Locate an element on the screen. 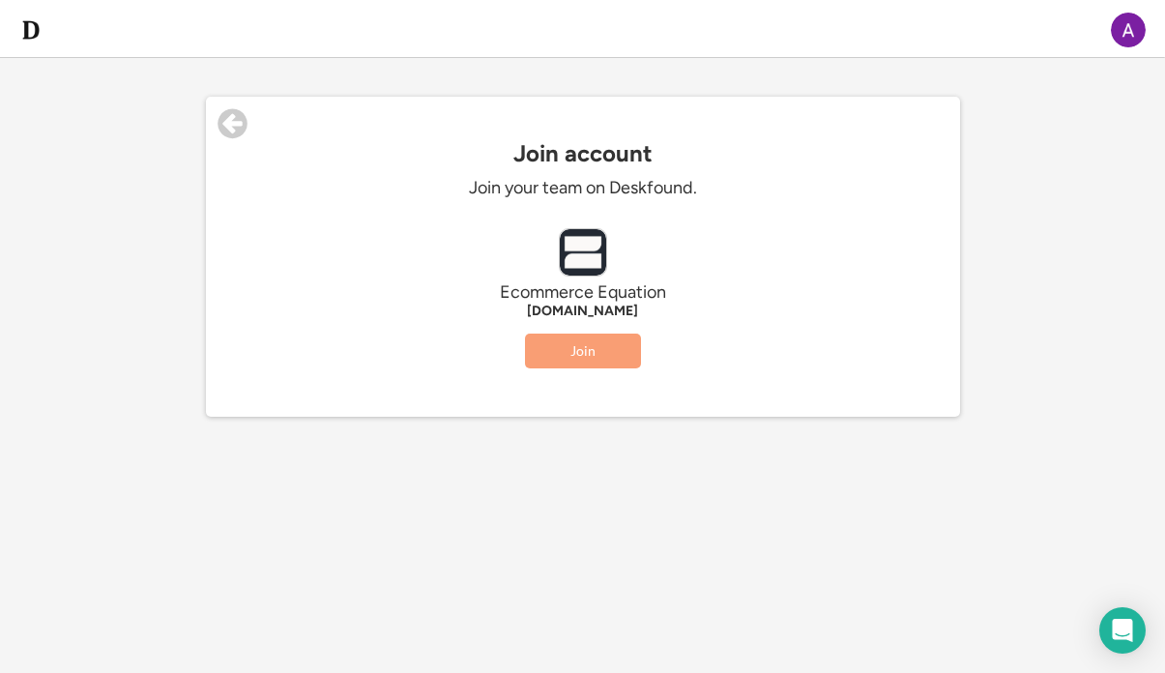 The width and height of the screenshot is (1165, 673). img: d-whitebg.png is located at coordinates (31, 30).